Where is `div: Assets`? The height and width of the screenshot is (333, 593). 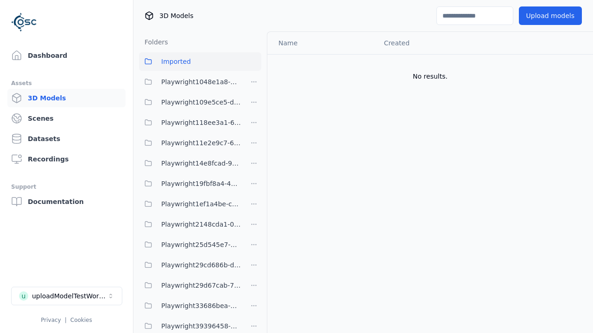
div: Assets is located at coordinates (66, 83).